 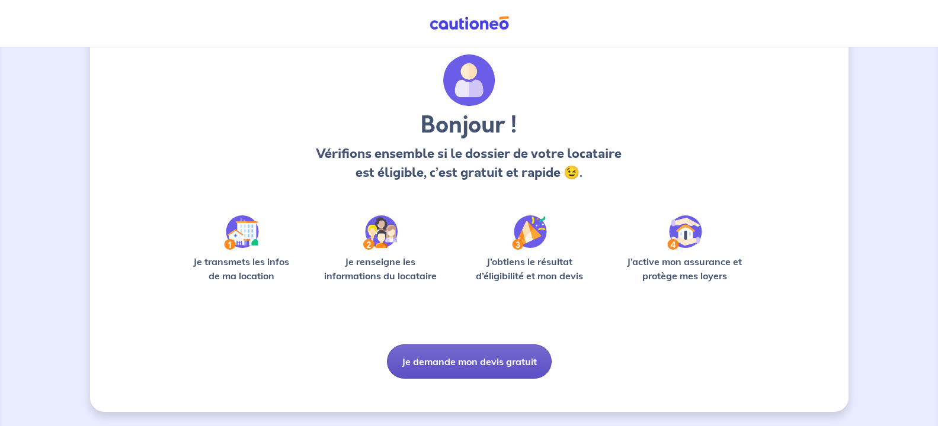 What do you see at coordinates (380, 233) in the screenshot?
I see `img: /static/c0a346edaed446bb123850d2d04ad552/Step-2.svg` at bounding box center [380, 233].